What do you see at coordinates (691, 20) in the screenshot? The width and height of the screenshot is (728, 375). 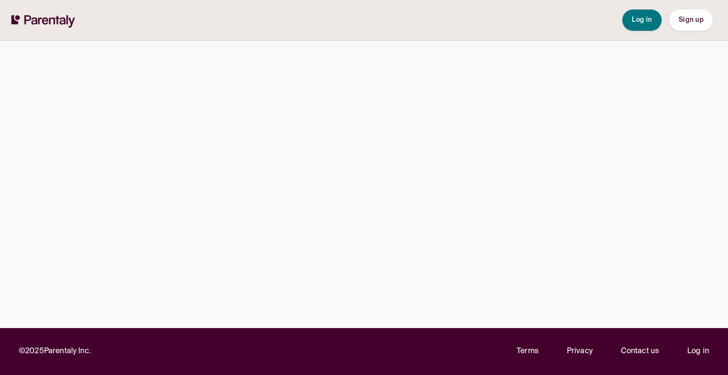 I see `button: Sign up` at bounding box center [691, 20].